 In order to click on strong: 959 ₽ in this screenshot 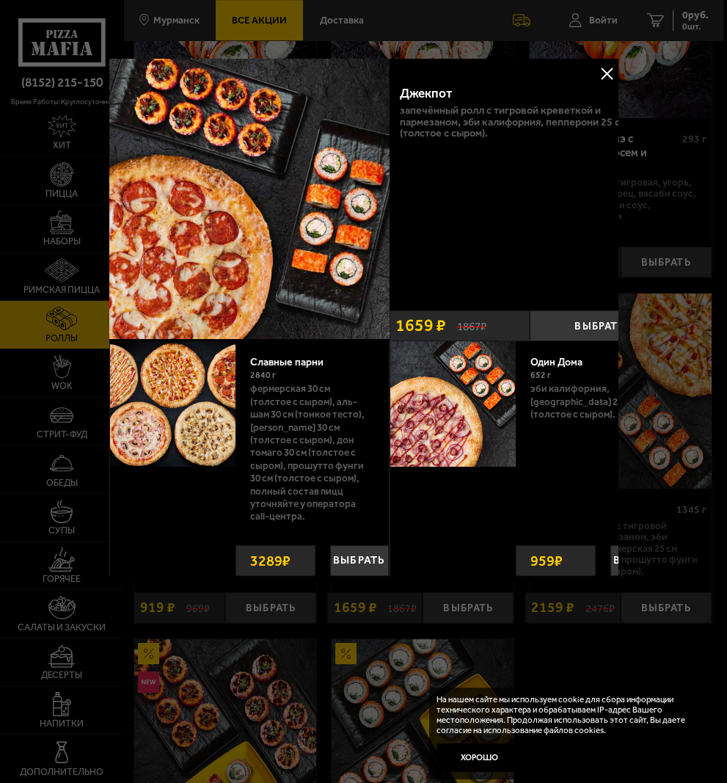, I will do `click(547, 561)`.